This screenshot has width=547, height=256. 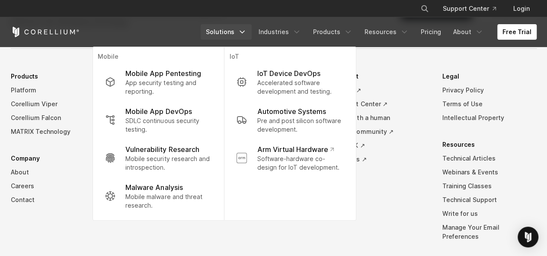 What do you see at coordinates (430, 32) in the screenshot?
I see `a: Pricing` at bounding box center [430, 32].